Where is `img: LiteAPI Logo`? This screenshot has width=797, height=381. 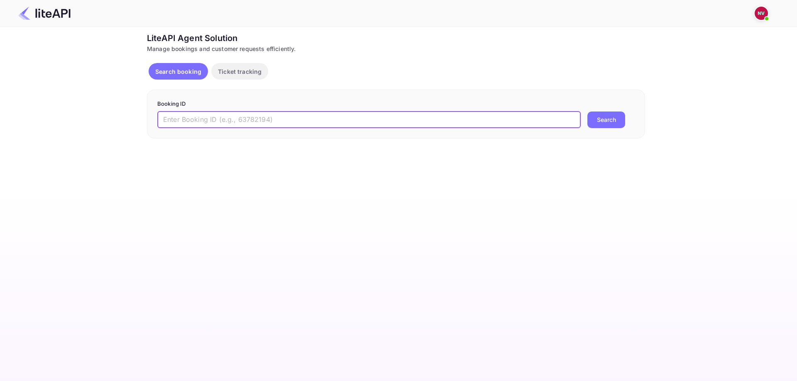 img: LiteAPI Logo is located at coordinates (44, 13).